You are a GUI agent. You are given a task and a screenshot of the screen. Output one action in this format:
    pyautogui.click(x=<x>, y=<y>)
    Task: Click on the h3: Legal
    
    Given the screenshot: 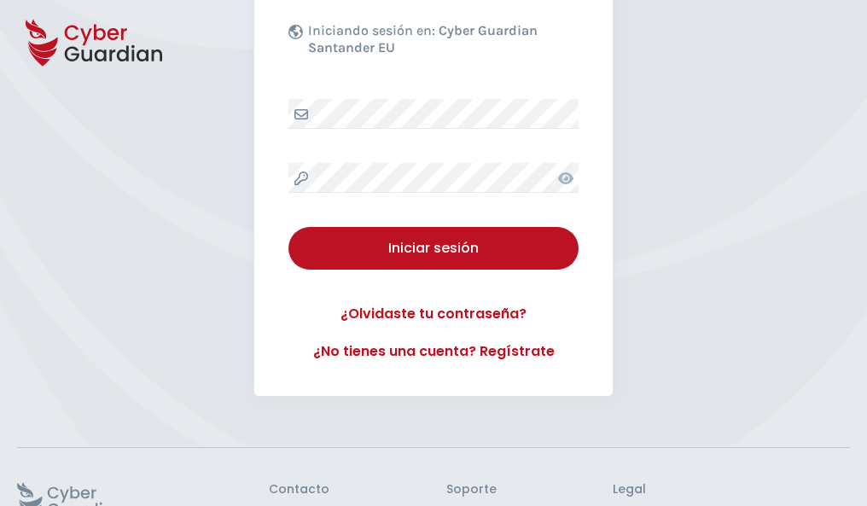 What is the action you would take?
    pyautogui.click(x=732, y=490)
    